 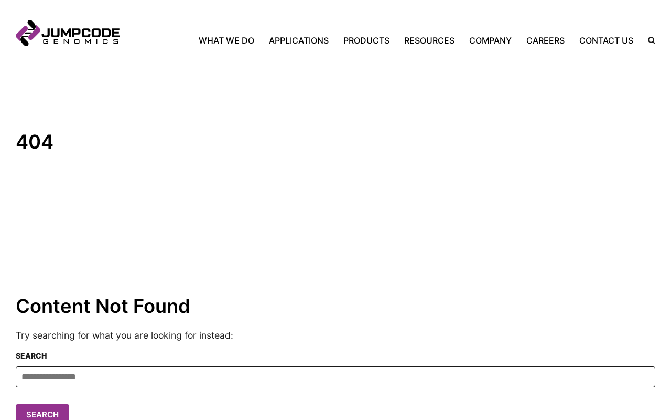 What do you see at coordinates (430, 40) in the screenshot?
I see `a: Resources` at bounding box center [430, 40].